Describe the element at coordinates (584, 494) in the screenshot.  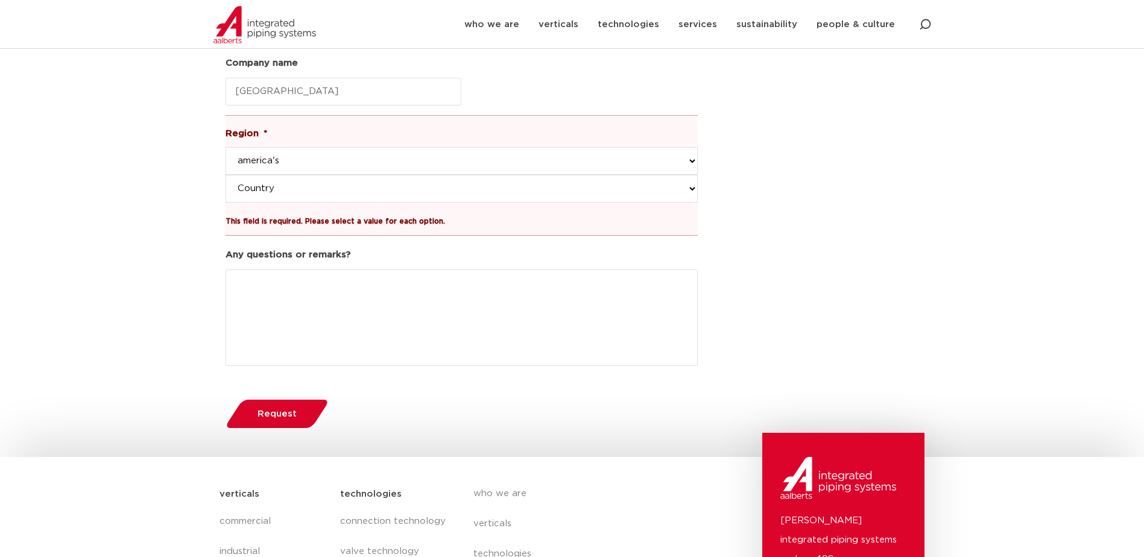
I see `a: who we are` at that location.